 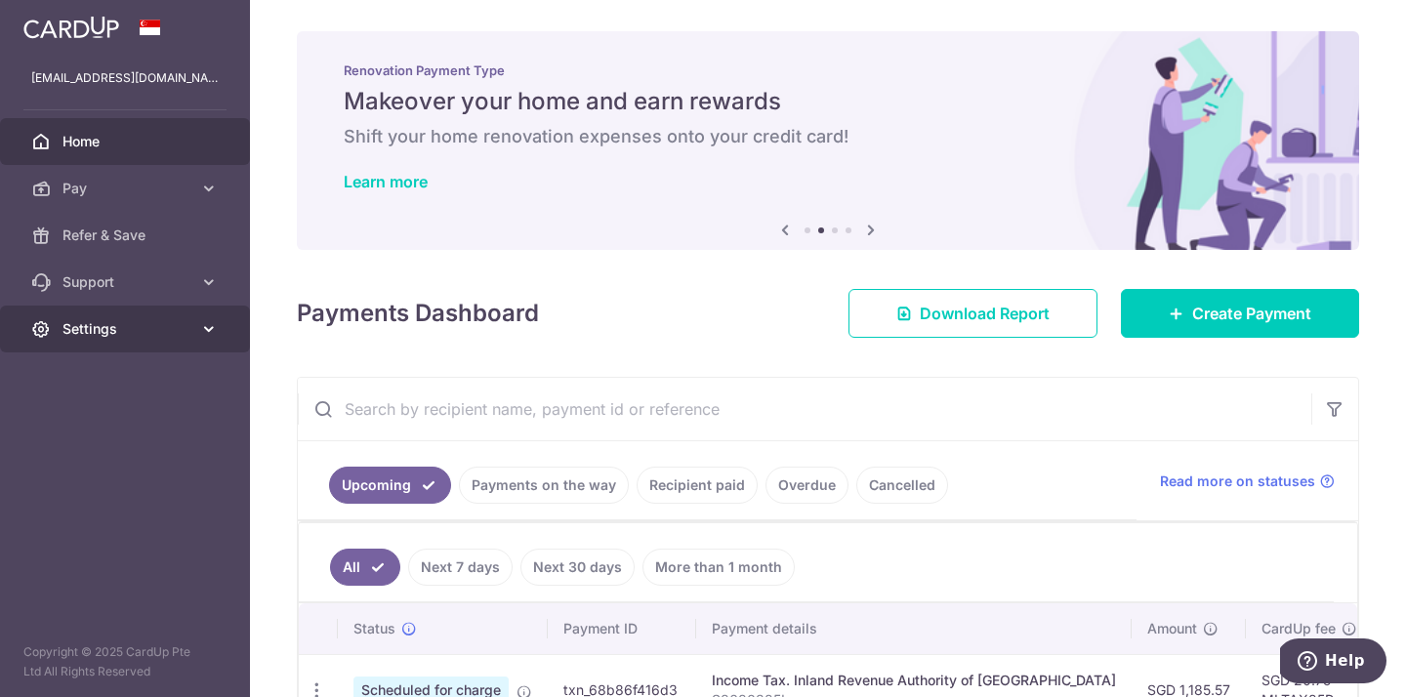 What do you see at coordinates (1240, 314) in the screenshot?
I see `a: Create Payment` at bounding box center [1240, 314].